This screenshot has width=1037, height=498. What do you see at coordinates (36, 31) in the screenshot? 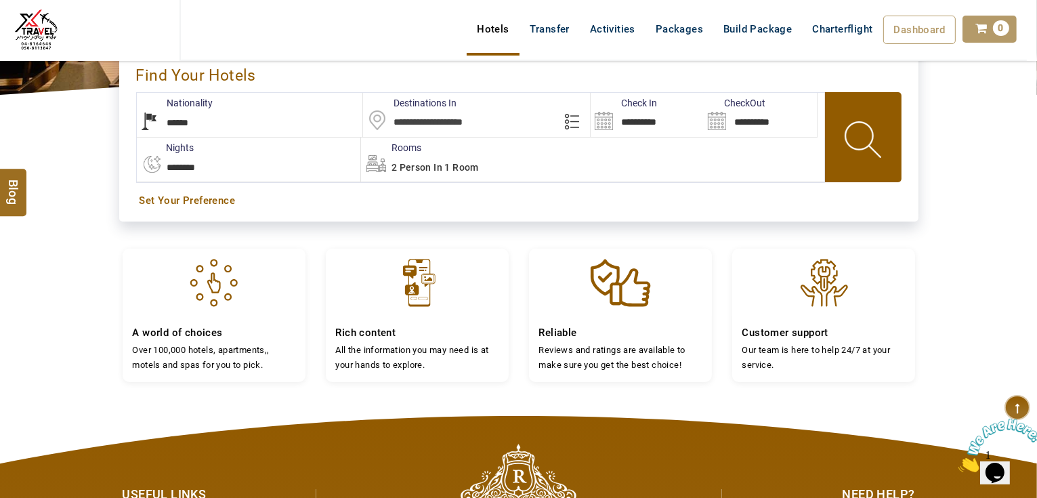
I see `img: The Royal Line Holidays` at bounding box center [36, 31].